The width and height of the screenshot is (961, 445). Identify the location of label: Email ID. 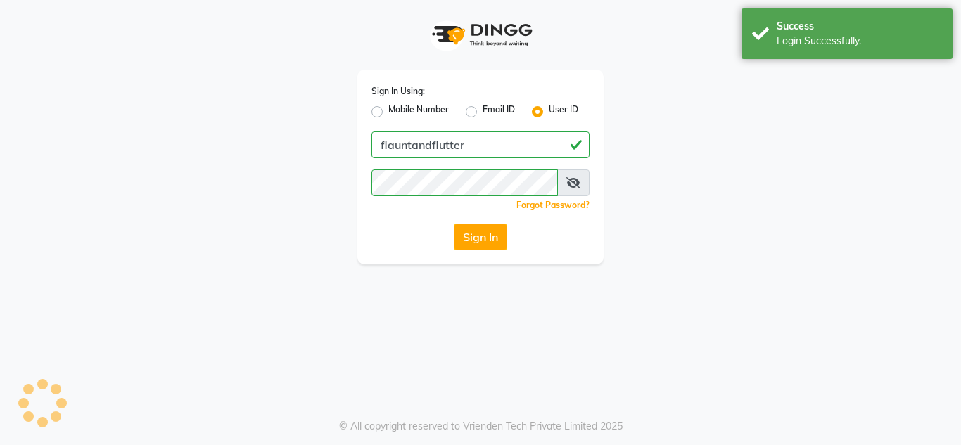
(499, 112).